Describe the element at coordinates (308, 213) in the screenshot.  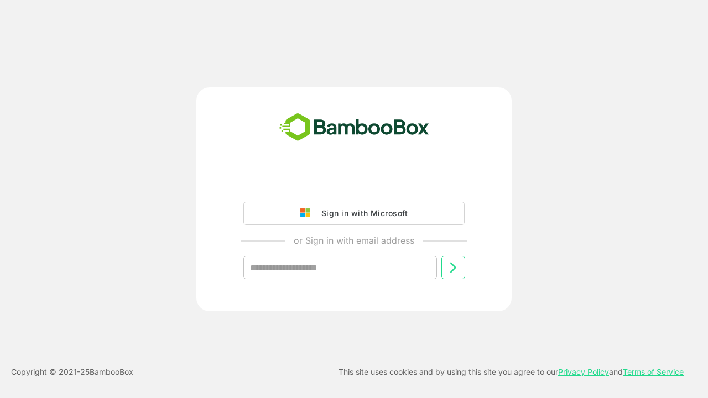
I see `img: google` at that location.